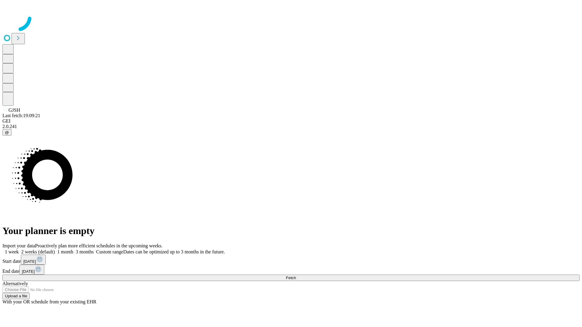 The width and height of the screenshot is (582, 327). Describe the element at coordinates (49, 302) in the screenshot. I see `span: With your OR schedule from your existing EHR` at that location.